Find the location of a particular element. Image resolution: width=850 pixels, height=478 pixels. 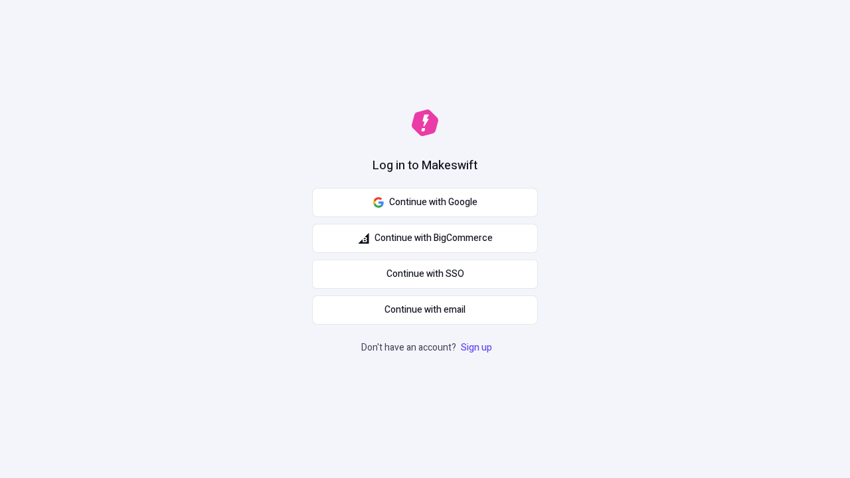

a: Sign up is located at coordinates (476, 347).